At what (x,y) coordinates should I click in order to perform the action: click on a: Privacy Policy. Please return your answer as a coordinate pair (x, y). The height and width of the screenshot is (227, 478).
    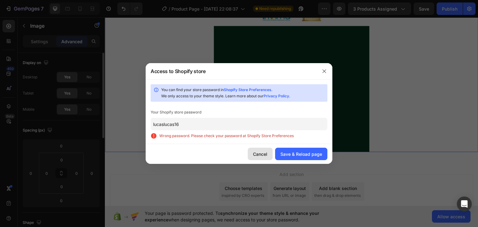
    Looking at the image, I should click on (276, 96).